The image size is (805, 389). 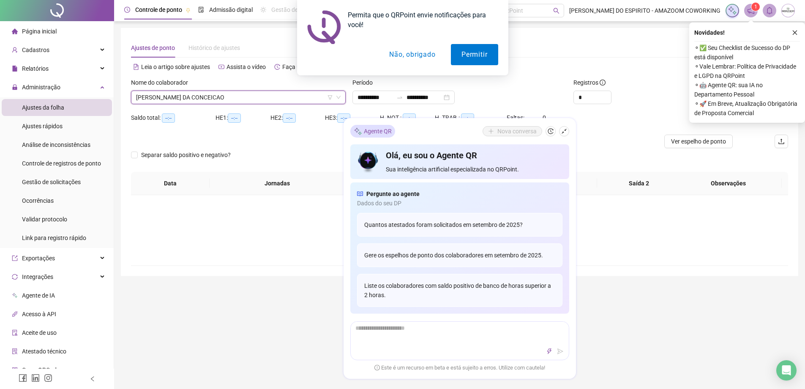 What do you see at coordinates (729, 183) in the screenshot?
I see `span: Observações` at bounding box center [729, 183].